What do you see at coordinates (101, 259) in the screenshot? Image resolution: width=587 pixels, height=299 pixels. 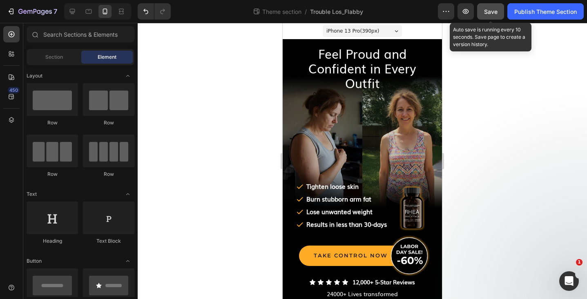 I see `strong: 12,000+ 5-Star Reviews` at bounding box center [101, 259].